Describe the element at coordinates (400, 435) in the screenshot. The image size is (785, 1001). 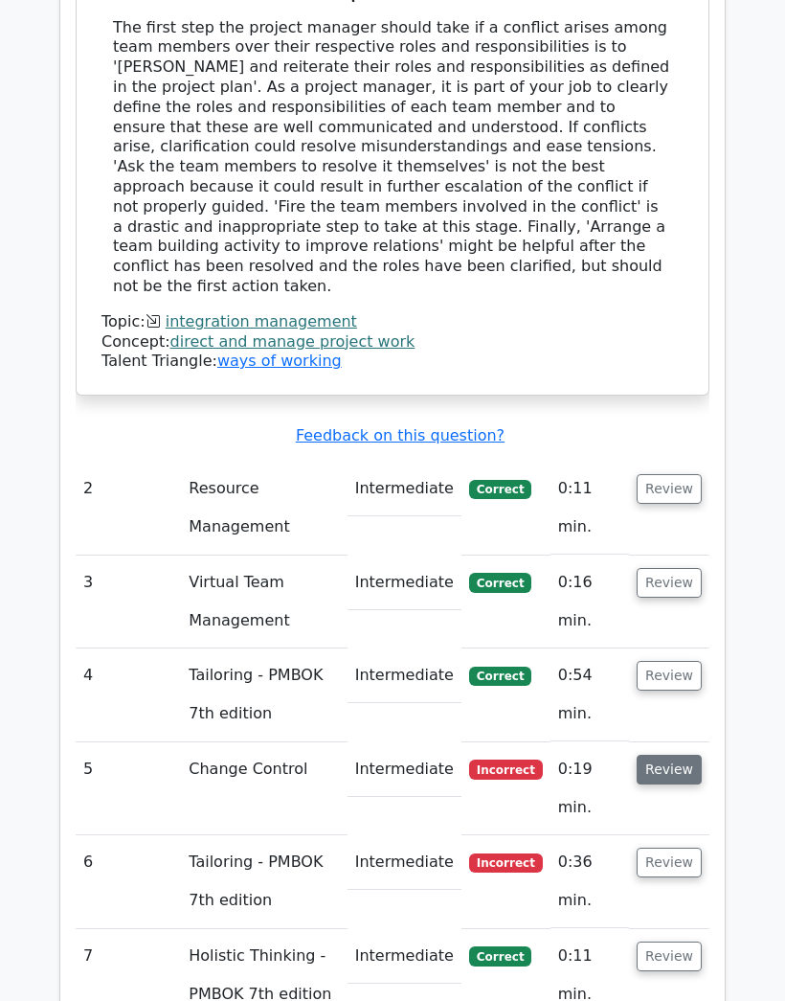
I see `u: Feedback on this question?` at that location.